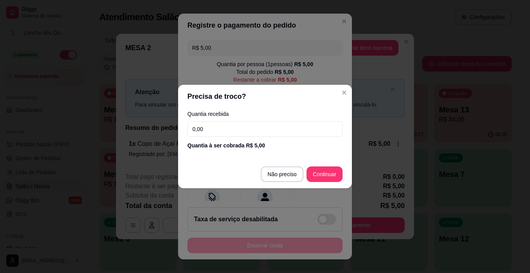  I want to click on button: Continuar, so click(325, 174).